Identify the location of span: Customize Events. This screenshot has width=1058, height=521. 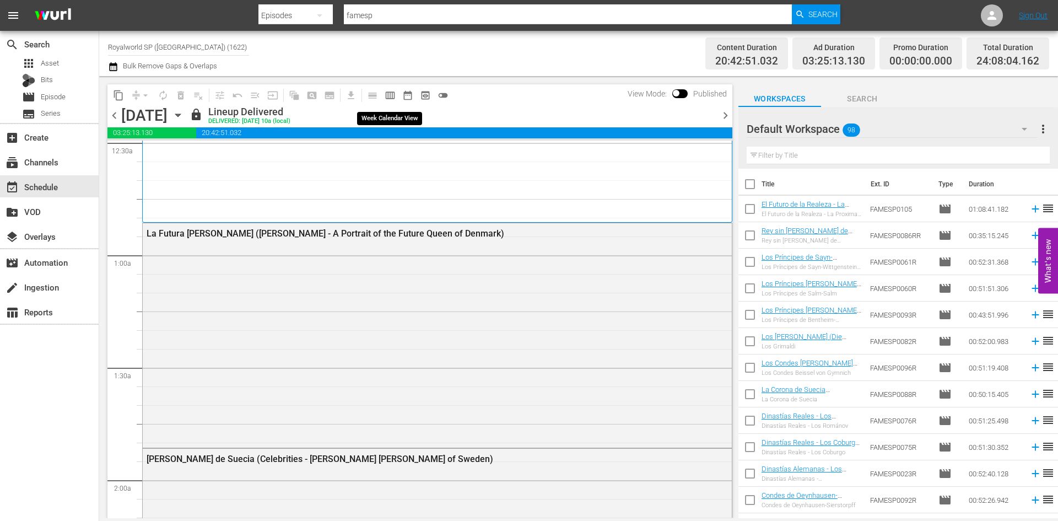
(218, 95).